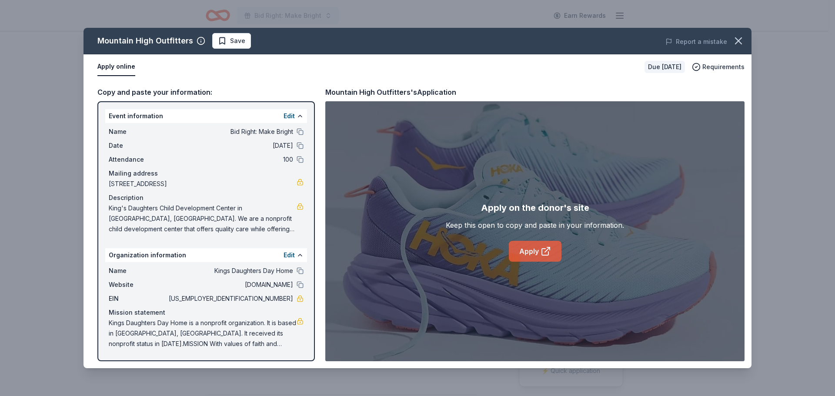  I want to click on span: Bid Right: Make Bright, so click(230, 132).